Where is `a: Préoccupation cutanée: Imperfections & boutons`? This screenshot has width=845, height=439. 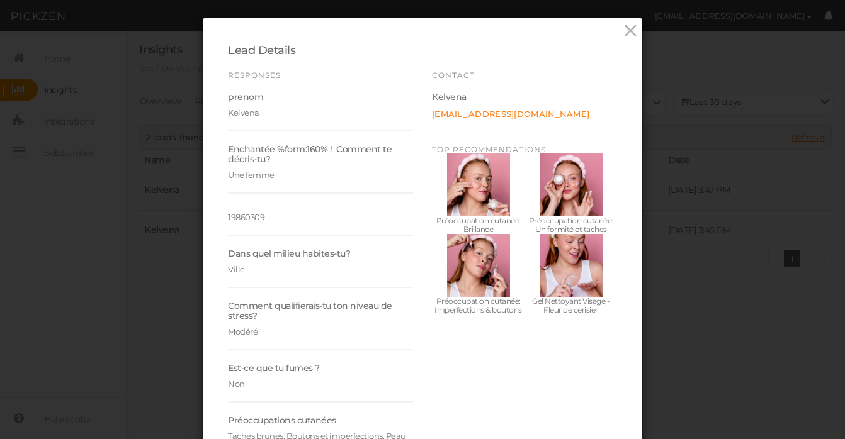 a: Préoccupation cutanée: Imperfections & boutons is located at coordinates (478, 274).